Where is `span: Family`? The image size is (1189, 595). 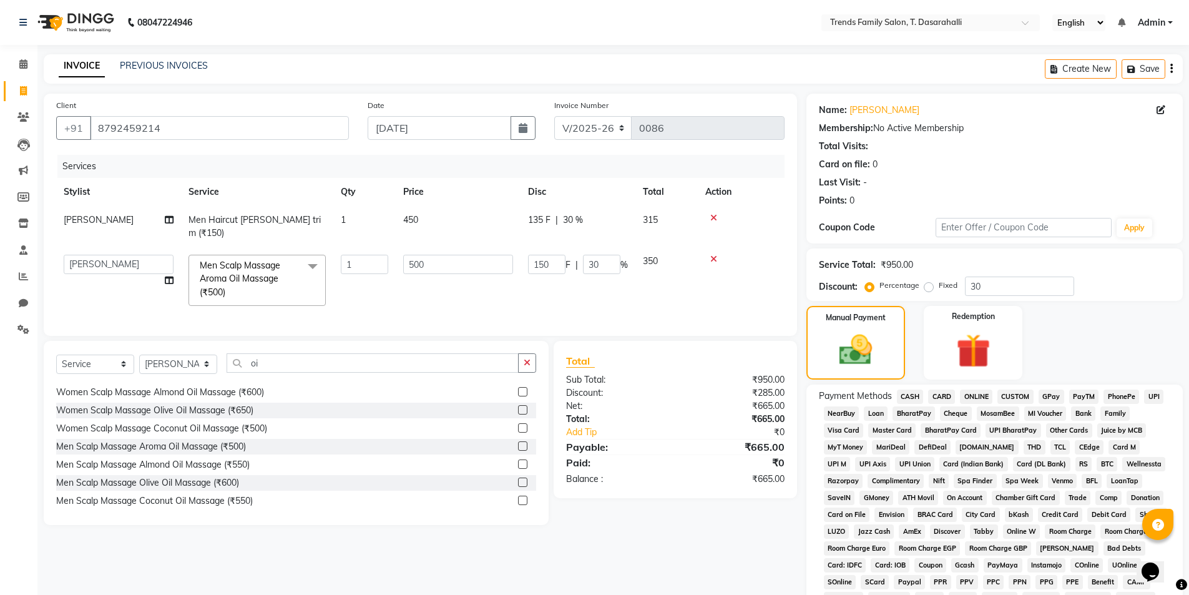 span: Family is located at coordinates (1114, 413).